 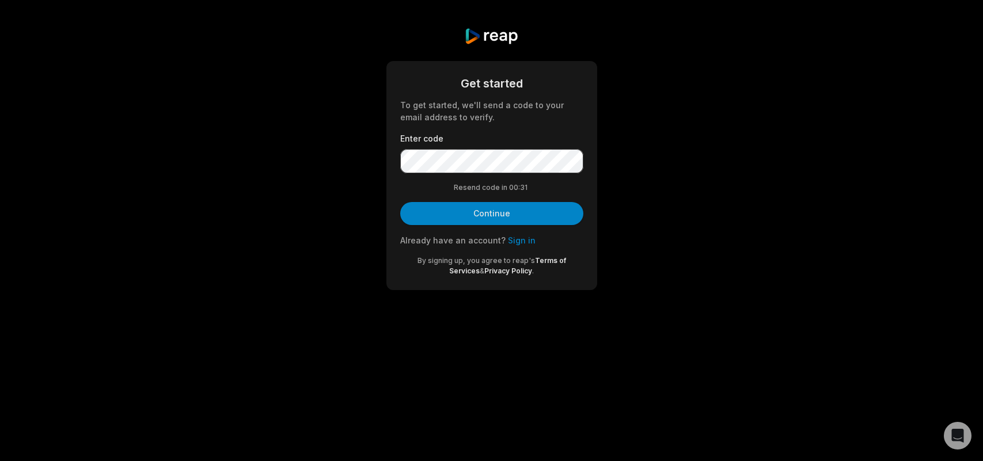 I want to click on div: Open Intercom Messenger, so click(x=958, y=436).